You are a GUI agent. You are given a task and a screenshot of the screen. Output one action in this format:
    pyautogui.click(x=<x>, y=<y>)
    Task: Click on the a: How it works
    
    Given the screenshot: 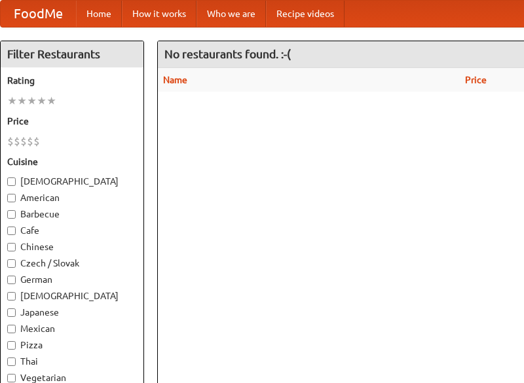 What is the action you would take?
    pyautogui.click(x=159, y=14)
    